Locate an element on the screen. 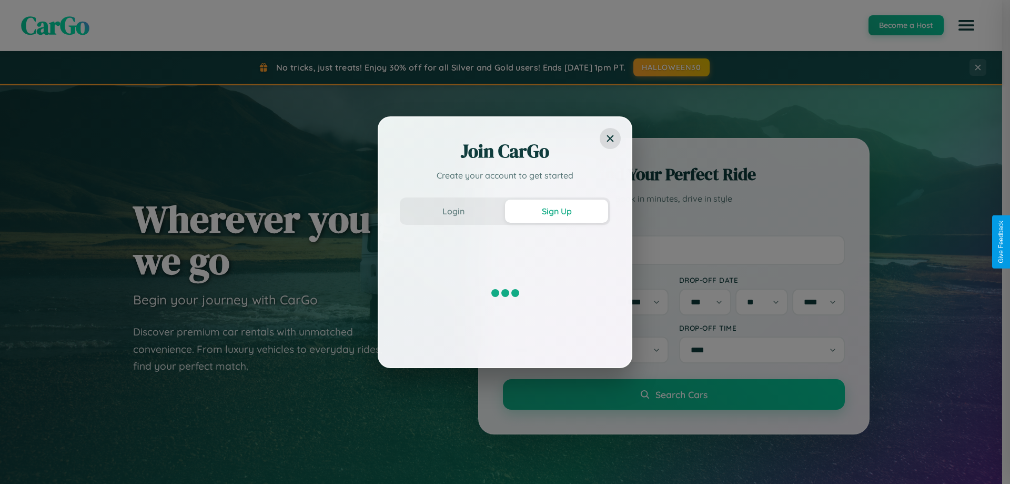  button: Sign Up is located at coordinates (557, 211).